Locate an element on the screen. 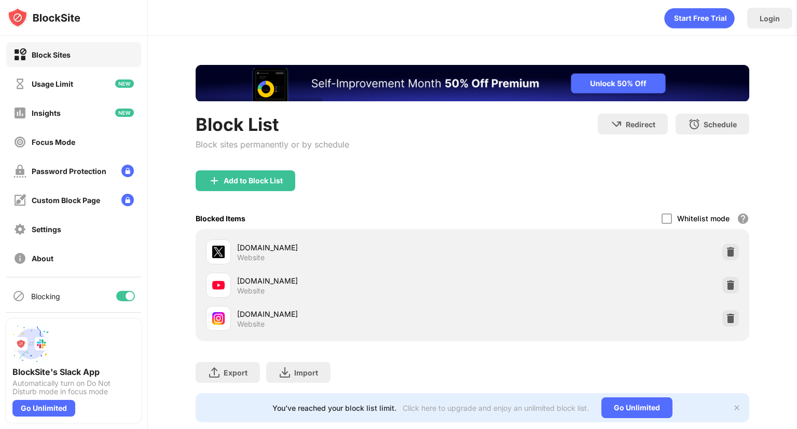 The width and height of the screenshot is (797, 429). div: Export is located at coordinates (236, 372).